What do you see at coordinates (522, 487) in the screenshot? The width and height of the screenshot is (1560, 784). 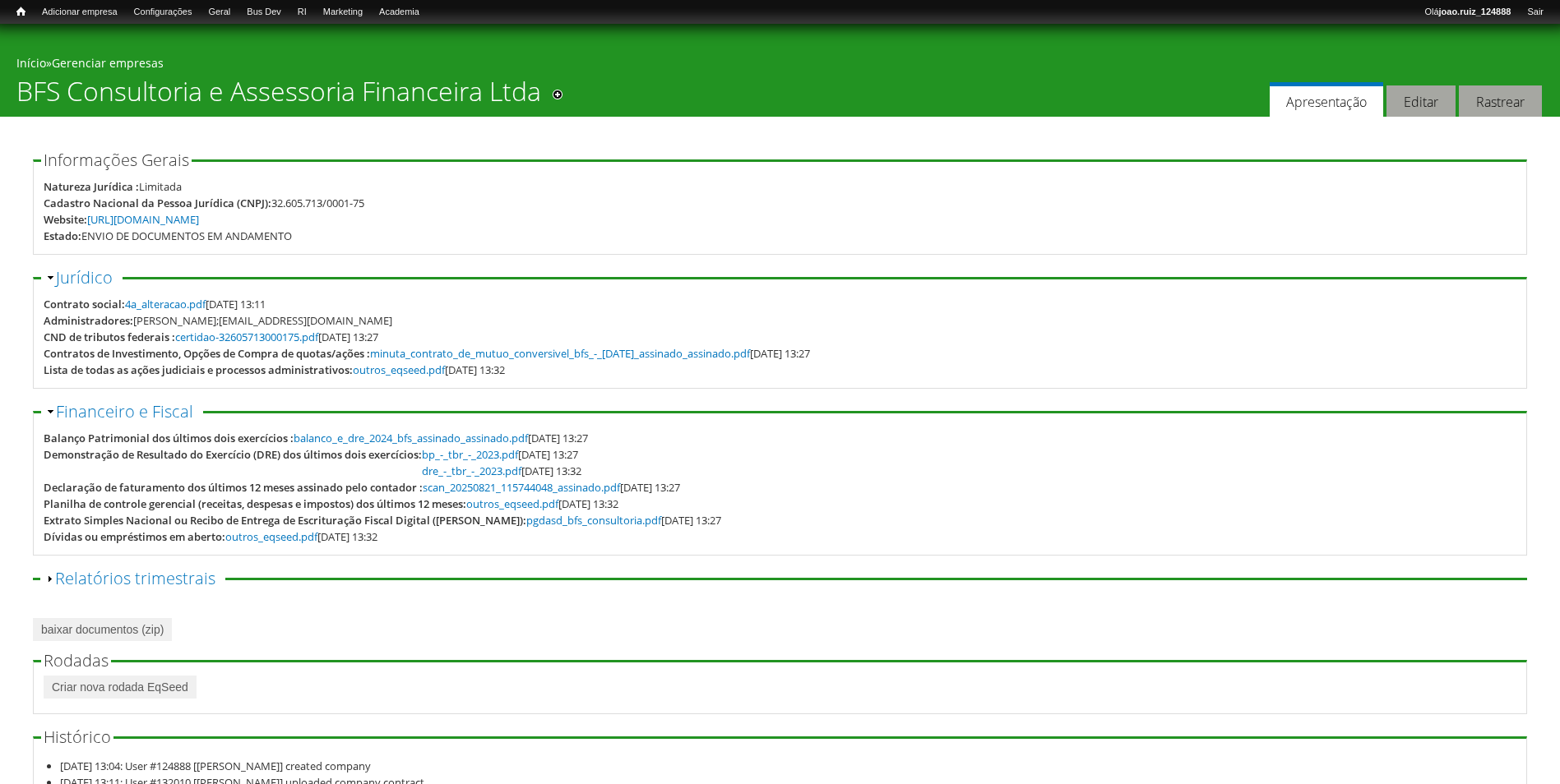 I see `a: scan_20250821_115744048_assinado.pdf` at bounding box center [522, 487].